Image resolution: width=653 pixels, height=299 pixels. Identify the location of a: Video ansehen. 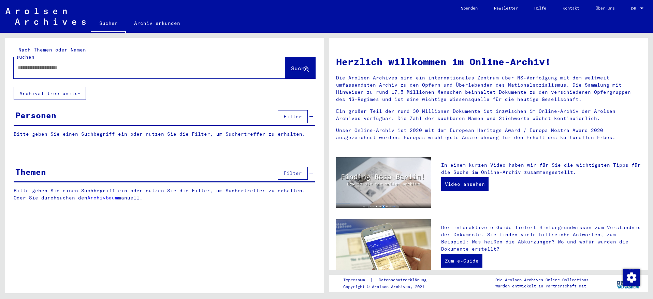
(465, 184).